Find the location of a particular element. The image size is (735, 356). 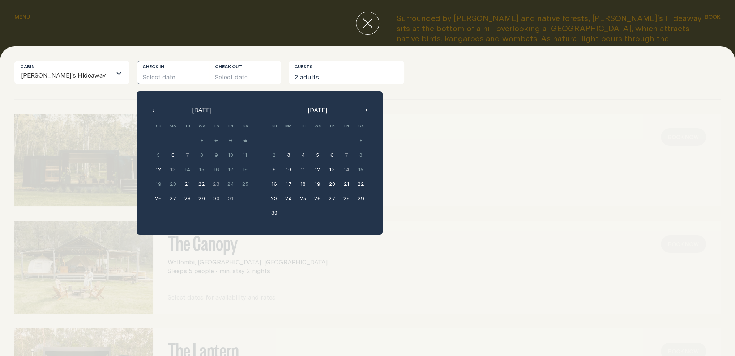

button: close is located at coordinates (368, 23).